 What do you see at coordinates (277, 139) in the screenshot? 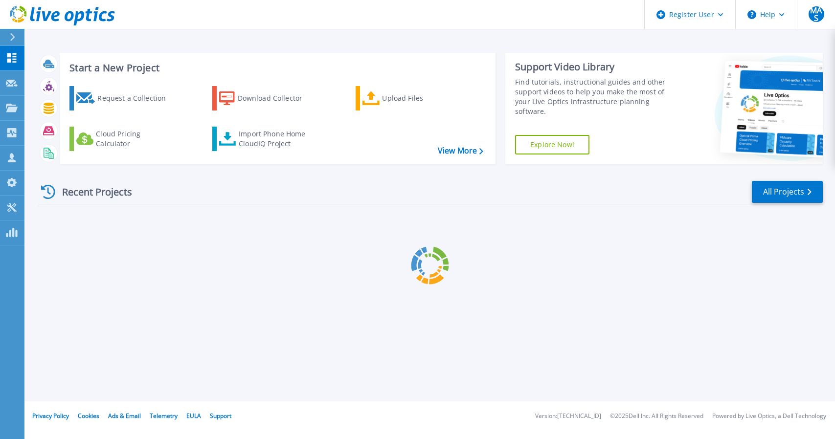
I see `div: Import Phone Home CloudIQ Project` at bounding box center [277, 139].